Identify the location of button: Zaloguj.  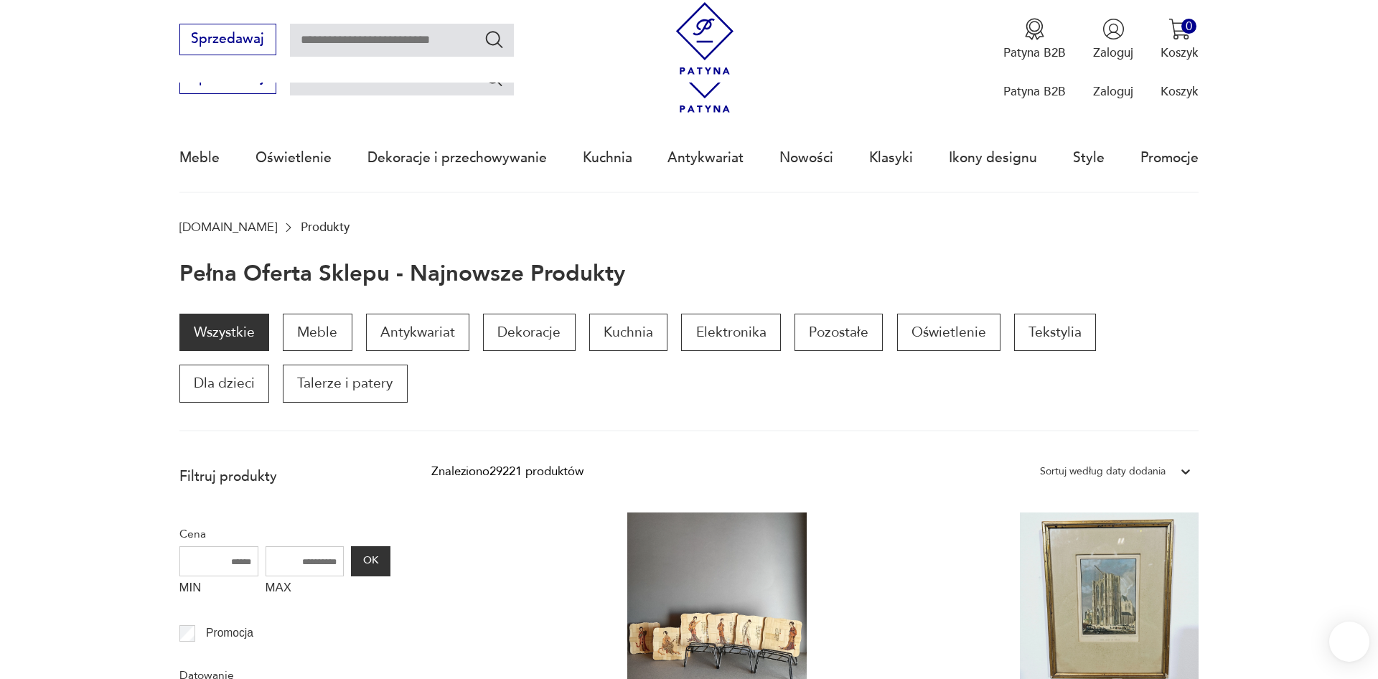
(1113, 39).